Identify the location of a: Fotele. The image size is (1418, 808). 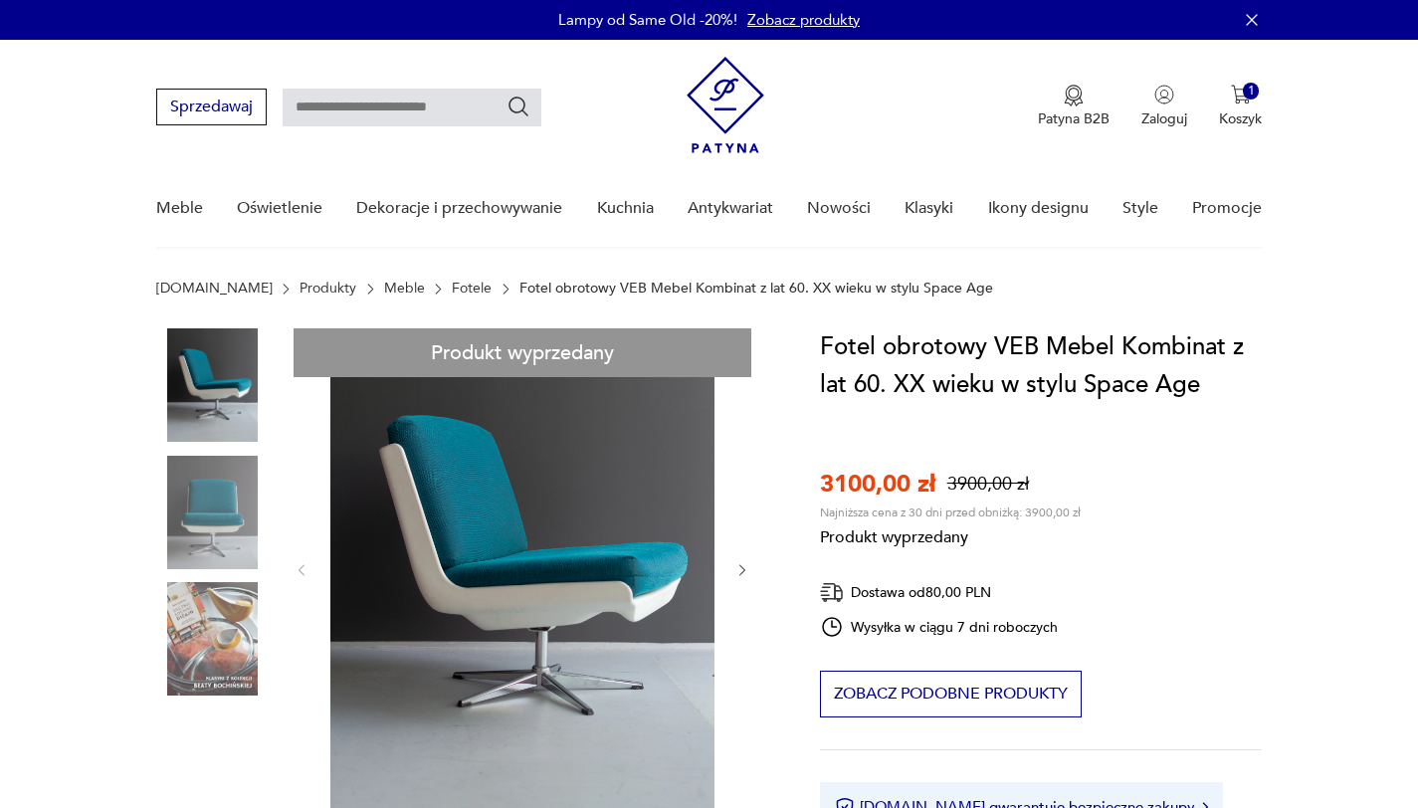
(472, 289).